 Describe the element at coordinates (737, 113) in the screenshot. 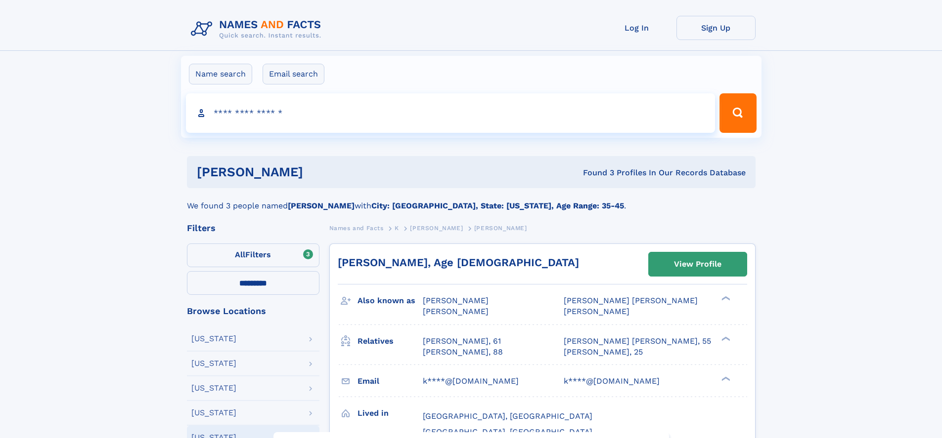

I see `button: Search Button` at that location.